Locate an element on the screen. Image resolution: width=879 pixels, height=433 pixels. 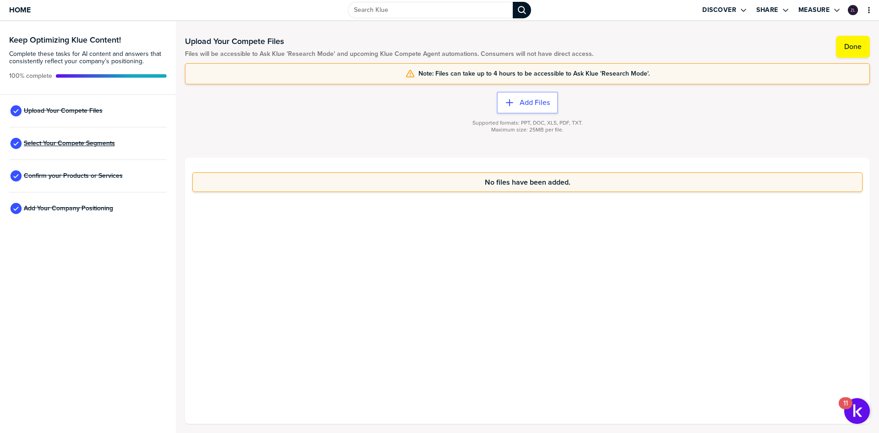
span: Confirm your Products or Services is located at coordinates (73, 176).